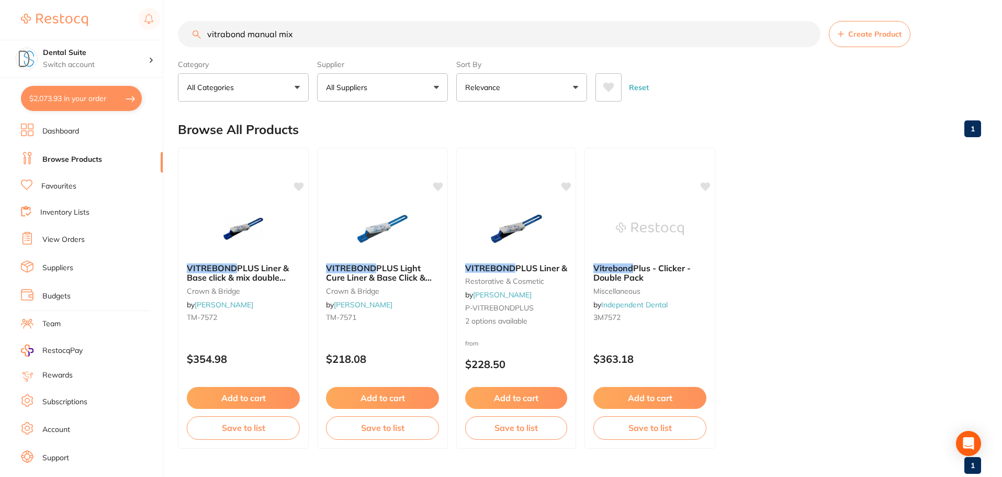  Describe the element at coordinates (650, 273) in the screenshot. I see `b: Vitrebond Plus - Clicker - Double Pack` at that location.